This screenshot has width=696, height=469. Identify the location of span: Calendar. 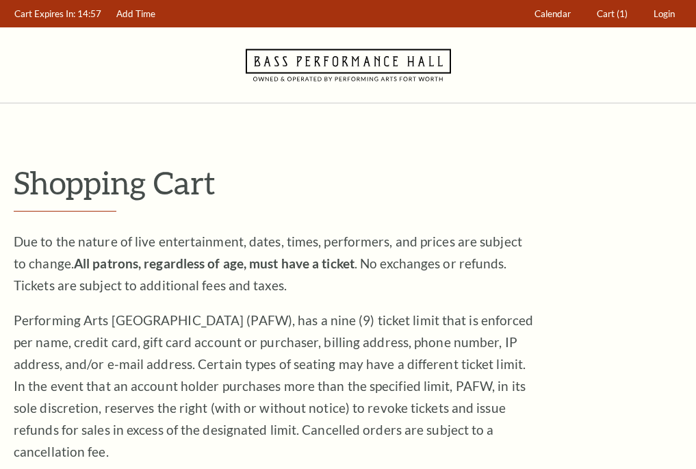
(552, 14).